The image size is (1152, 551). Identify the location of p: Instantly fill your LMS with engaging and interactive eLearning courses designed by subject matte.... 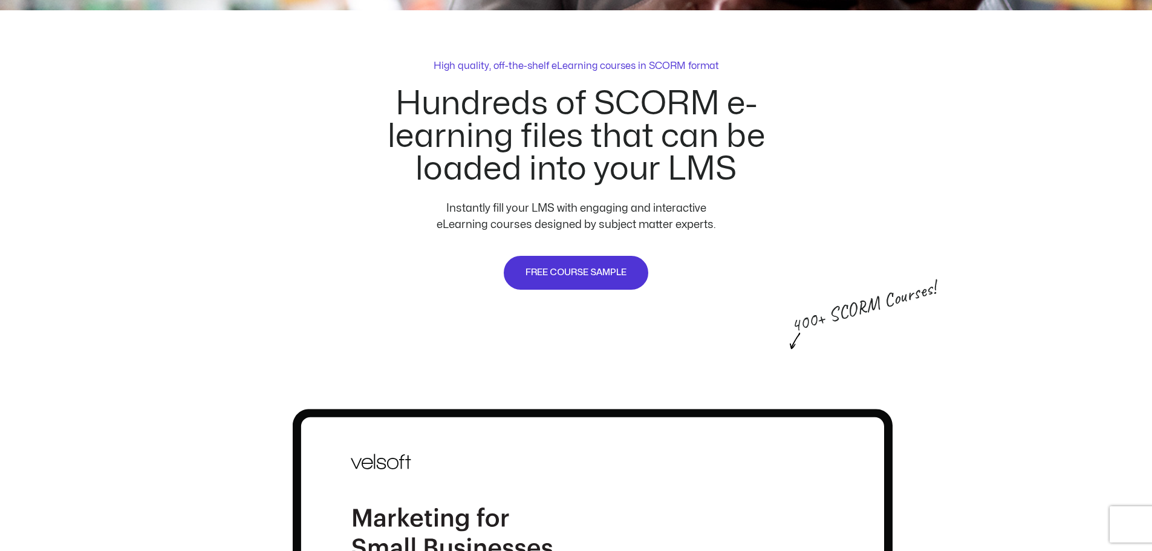
(576, 216).